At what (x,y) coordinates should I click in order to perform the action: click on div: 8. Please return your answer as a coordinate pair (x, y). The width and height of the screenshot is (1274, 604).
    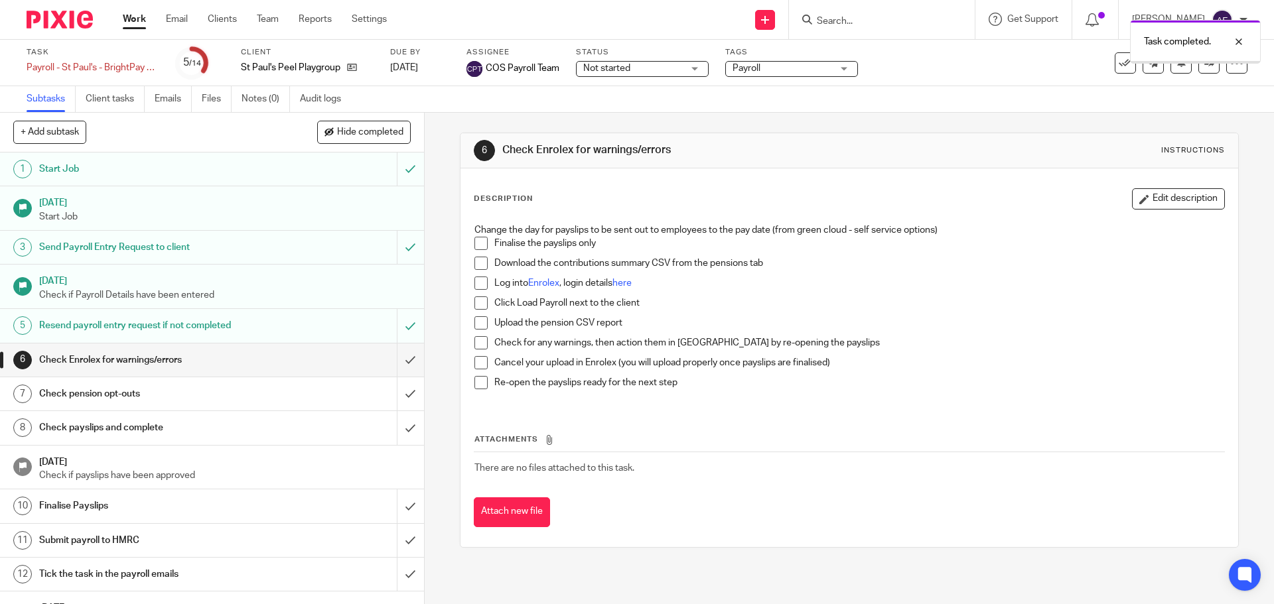
    Looking at the image, I should click on (23, 428).